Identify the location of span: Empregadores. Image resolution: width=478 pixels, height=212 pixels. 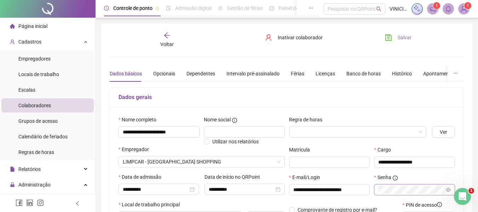
(34, 59).